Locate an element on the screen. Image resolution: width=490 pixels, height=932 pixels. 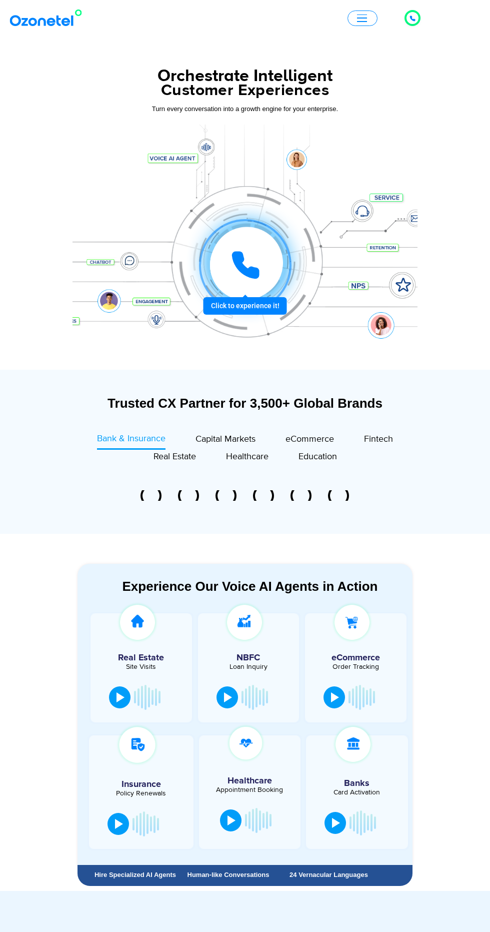
div: 2 of 6 is located at coordinates (189, 495).